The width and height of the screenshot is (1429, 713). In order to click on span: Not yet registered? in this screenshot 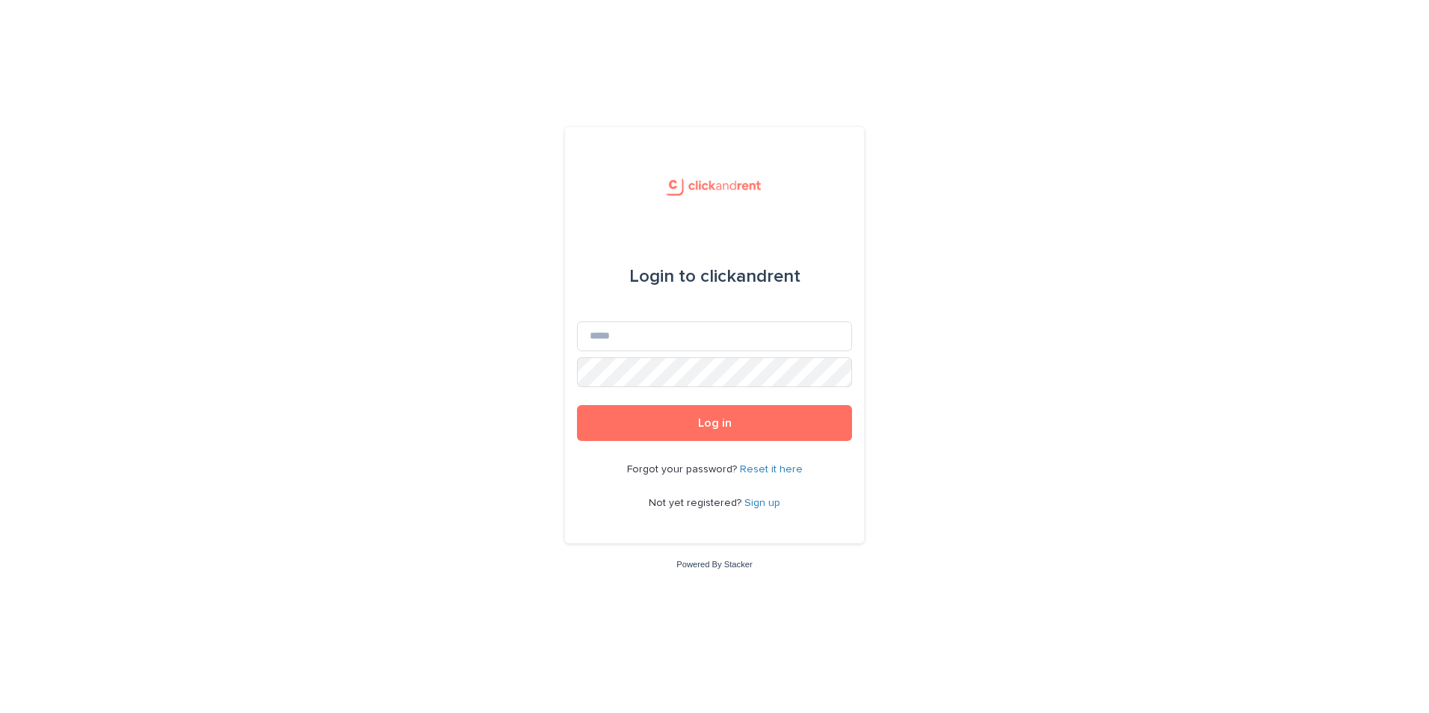, I will do `click(697, 503)`.